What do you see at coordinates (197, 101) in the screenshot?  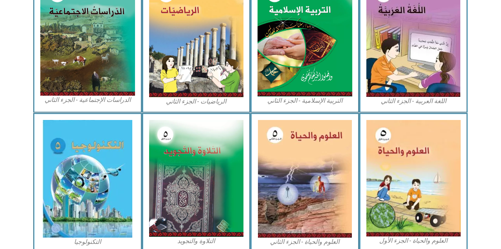 I see `figcaption: الرياضيات - الجزء الثاني` at bounding box center [197, 101].